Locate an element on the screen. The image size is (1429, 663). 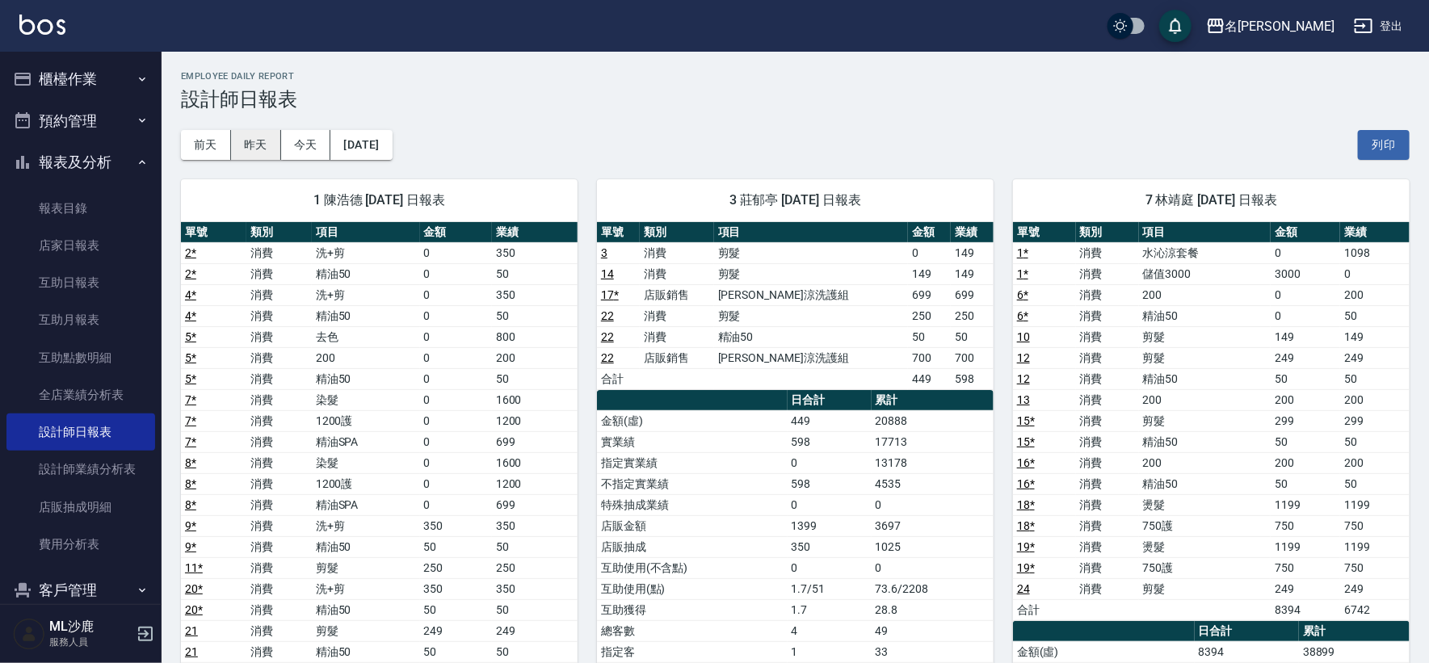
button: 預約管理 is located at coordinates (81, 121).